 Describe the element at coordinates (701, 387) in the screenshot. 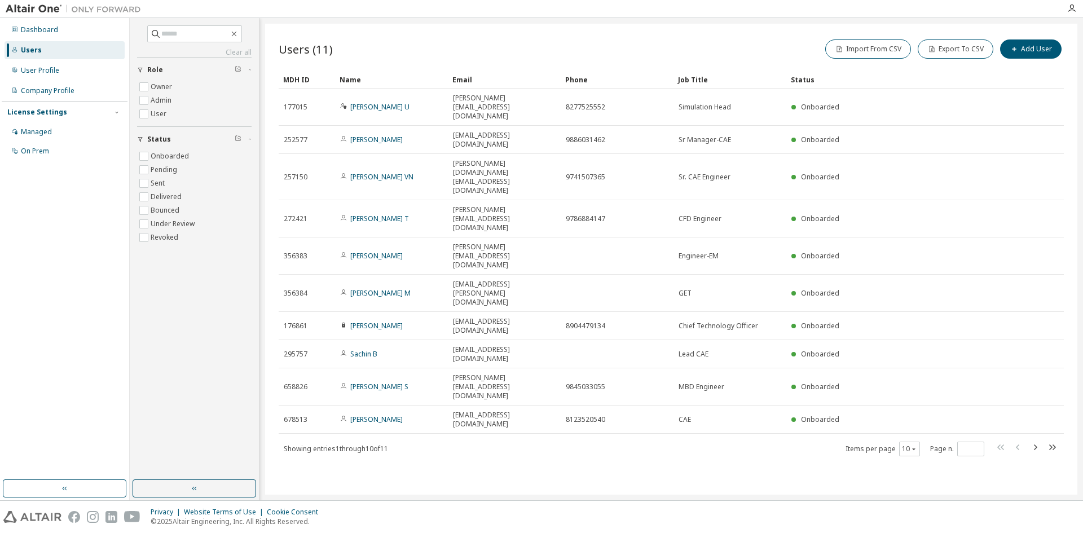

I see `span: MBD Engineer` at that location.